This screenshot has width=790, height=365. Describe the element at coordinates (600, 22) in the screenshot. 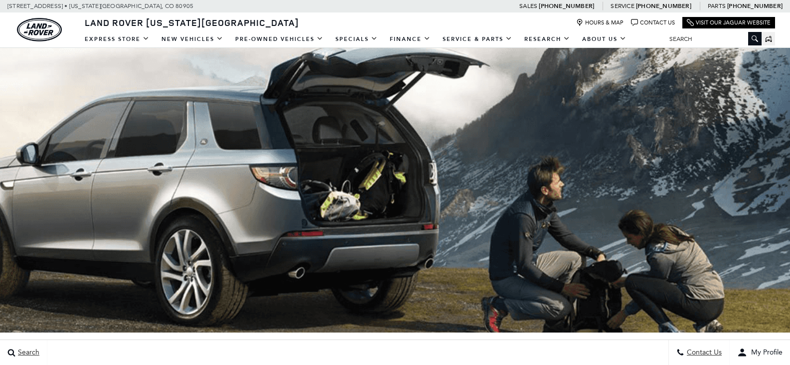

I see `a: Hours & Map` at that location.